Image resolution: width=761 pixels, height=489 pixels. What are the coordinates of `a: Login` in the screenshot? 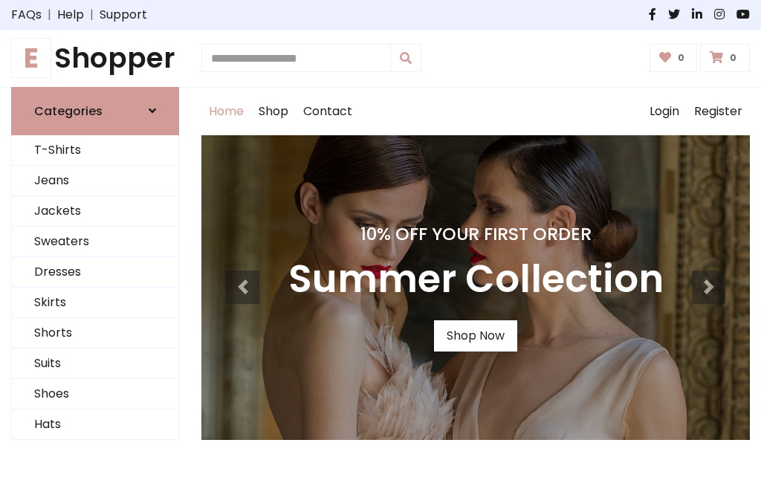 It's located at (664, 111).